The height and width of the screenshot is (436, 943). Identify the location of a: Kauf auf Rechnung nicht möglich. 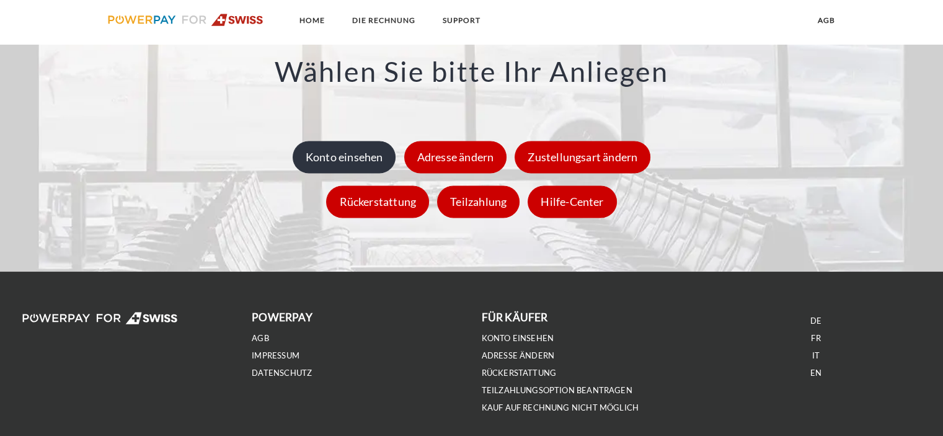
(561, 407).